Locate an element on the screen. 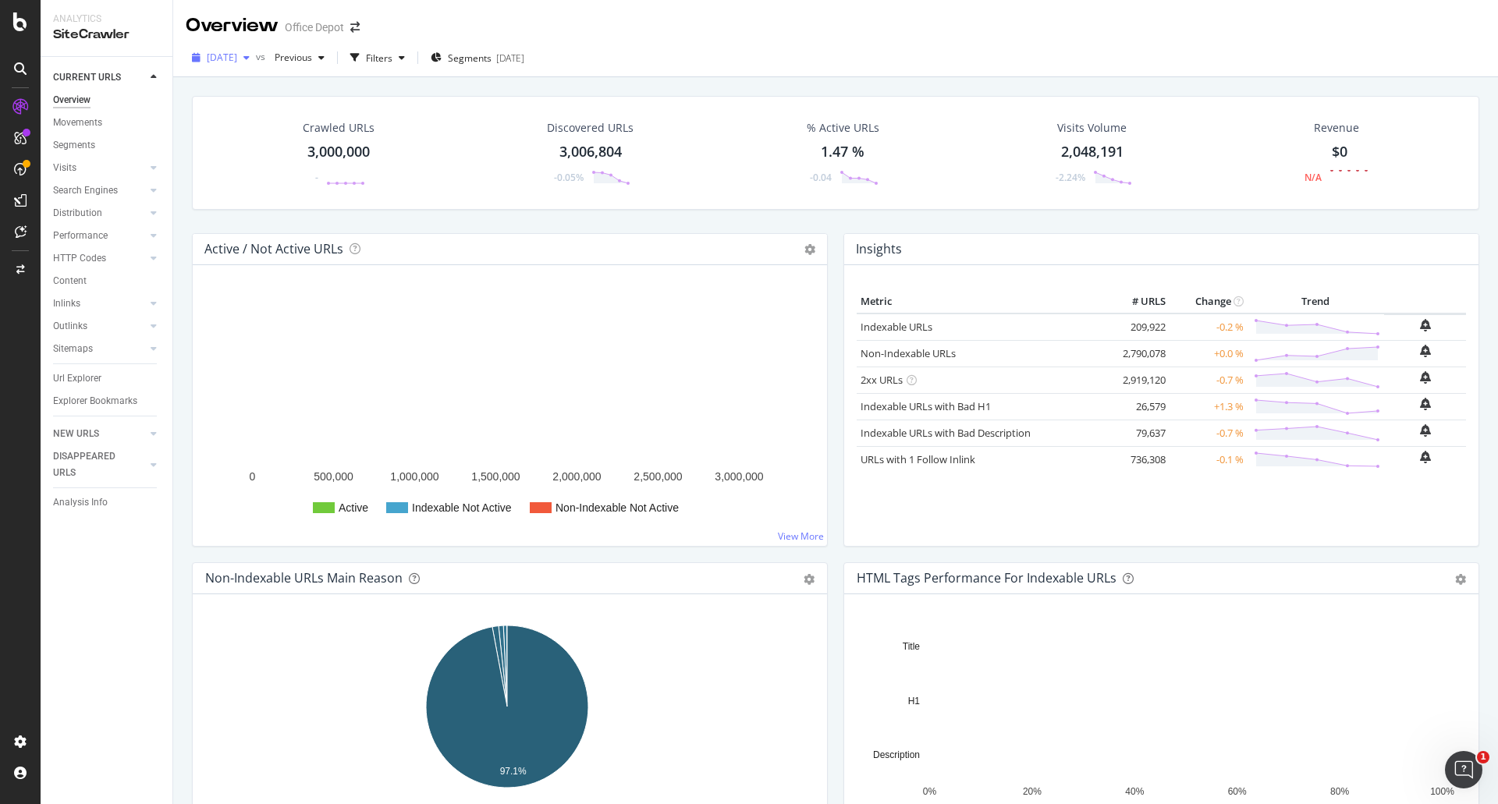 This screenshot has height=804, width=1498. div: Analytics is located at coordinates (106, 19).